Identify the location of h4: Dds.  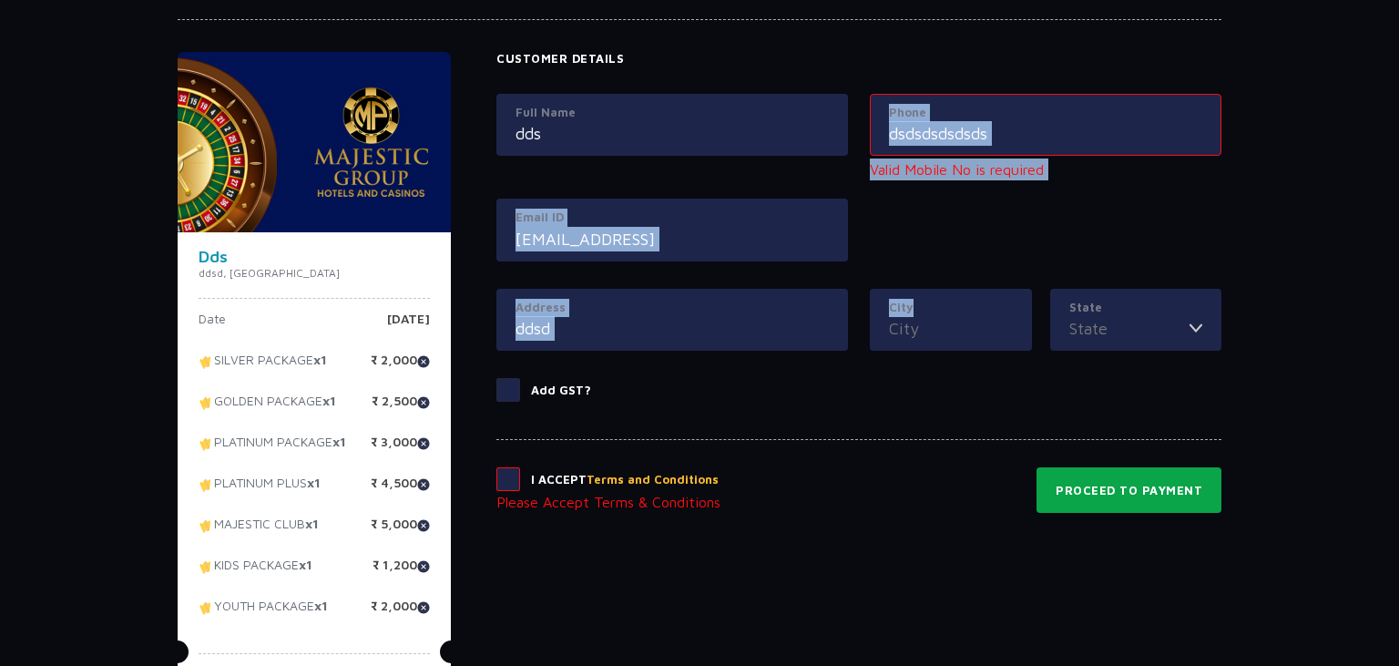
(314, 257).